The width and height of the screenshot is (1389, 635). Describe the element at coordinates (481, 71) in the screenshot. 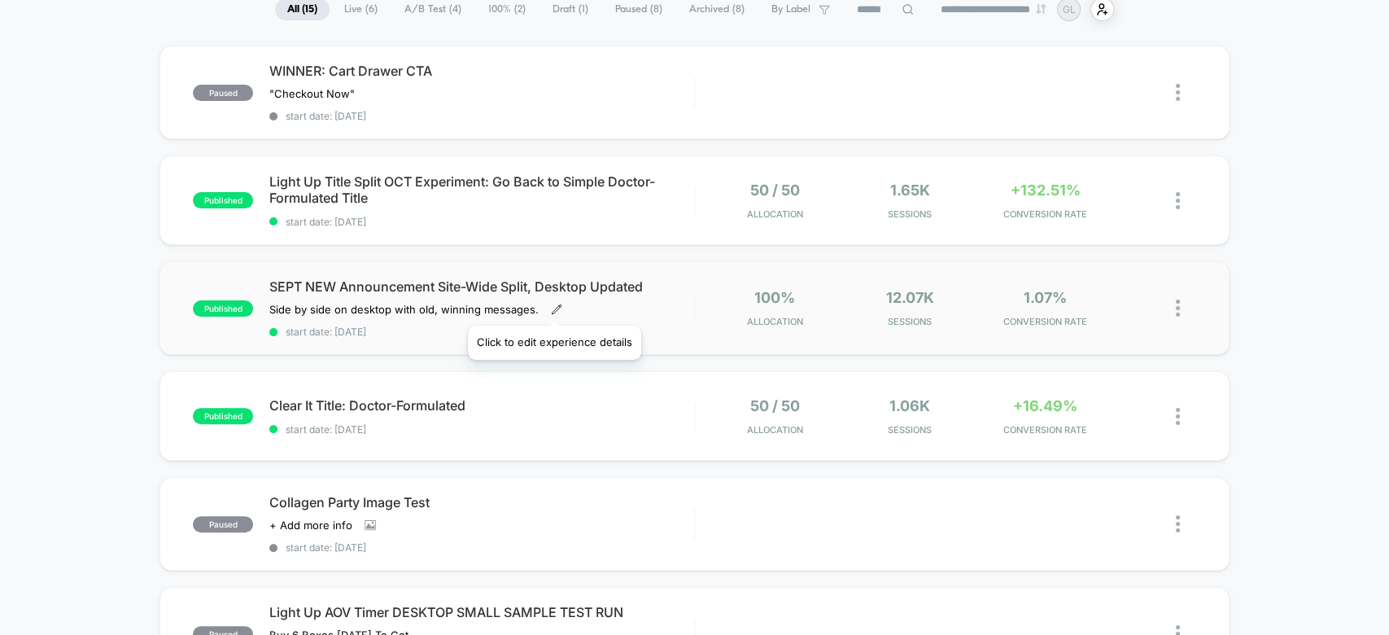

I see `span: WINNER: Cart Drawer CTA` at that location.